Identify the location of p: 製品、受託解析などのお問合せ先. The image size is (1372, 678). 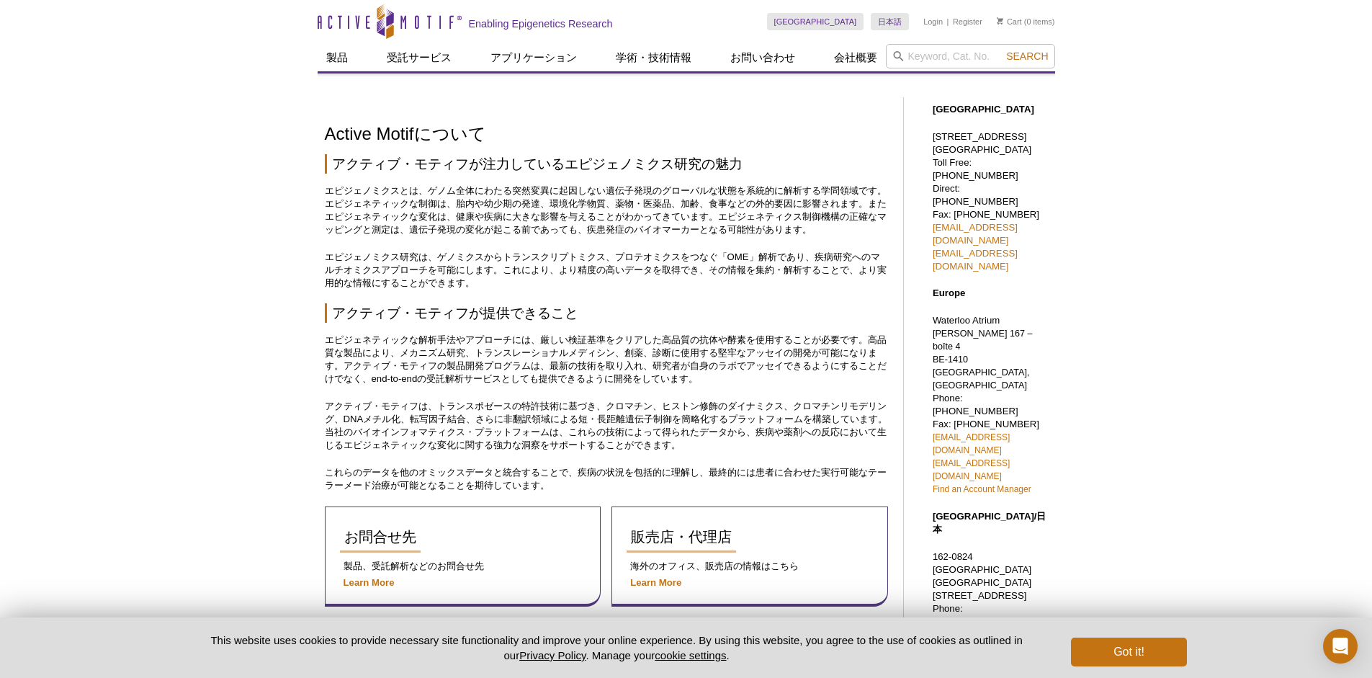
(463, 566).